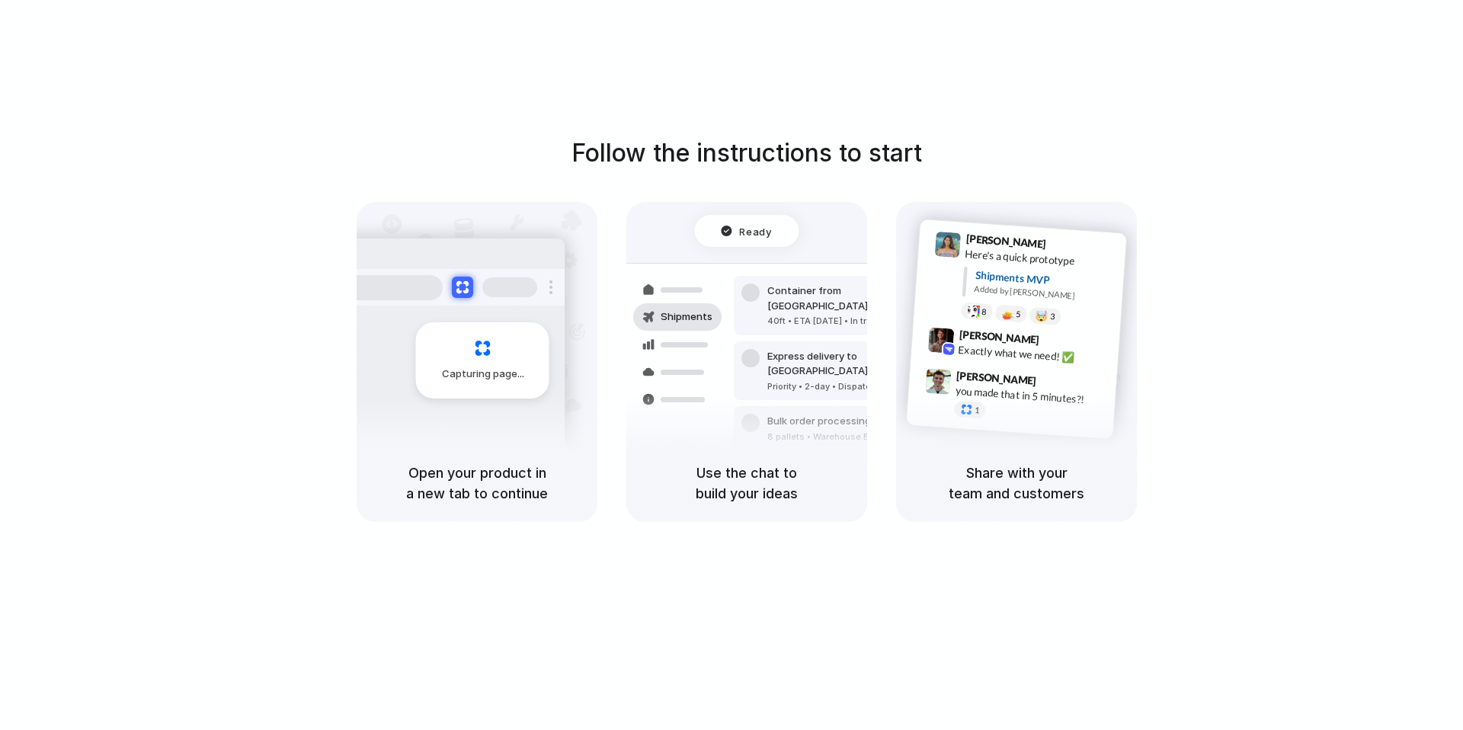  I want to click on span: 9:47 AM, so click(1056, 383).